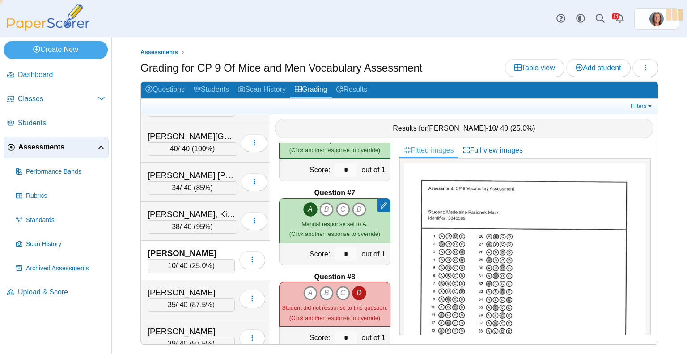 Image resolution: width=687 pixels, height=354 pixels. I want to click on span: Table view, so click(534, 68).